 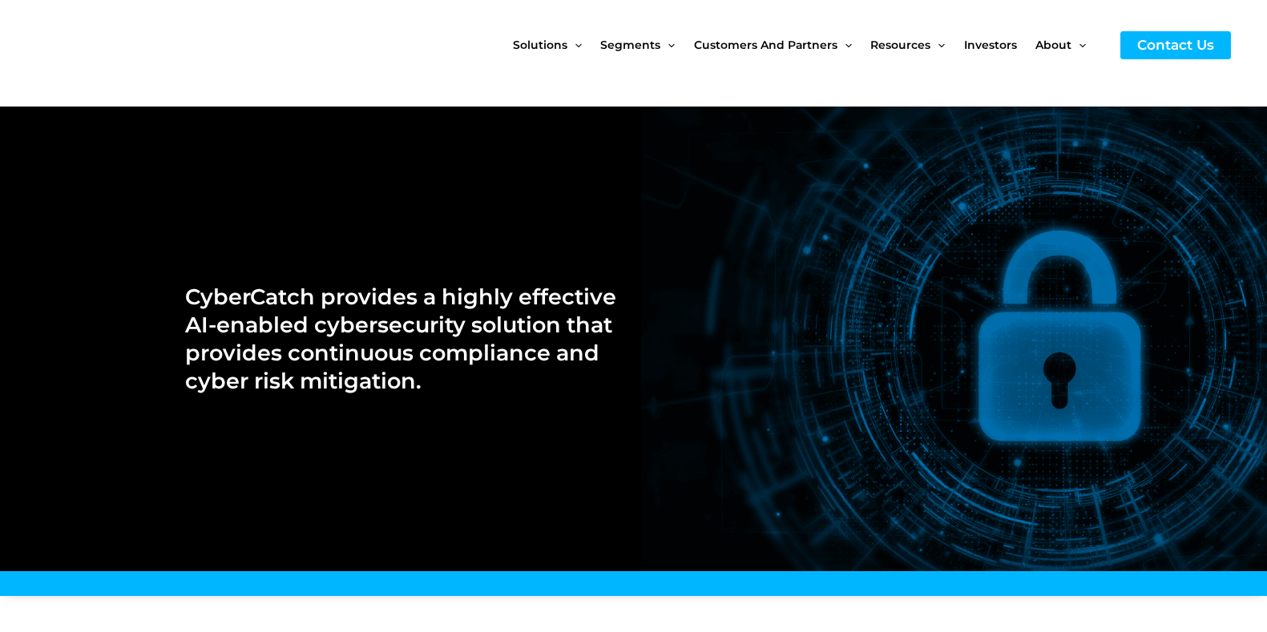 What do you see at coordinates (1175, 45) in the screenshot?
I see `div: Contact Us` at bounding box center [1175, 45].